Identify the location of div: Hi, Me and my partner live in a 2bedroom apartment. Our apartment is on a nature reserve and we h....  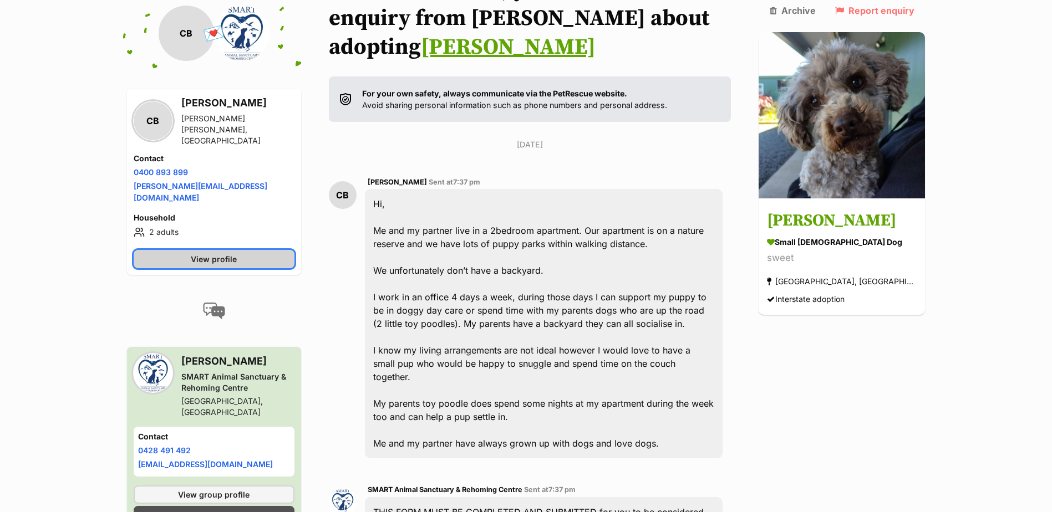
(544, 324).